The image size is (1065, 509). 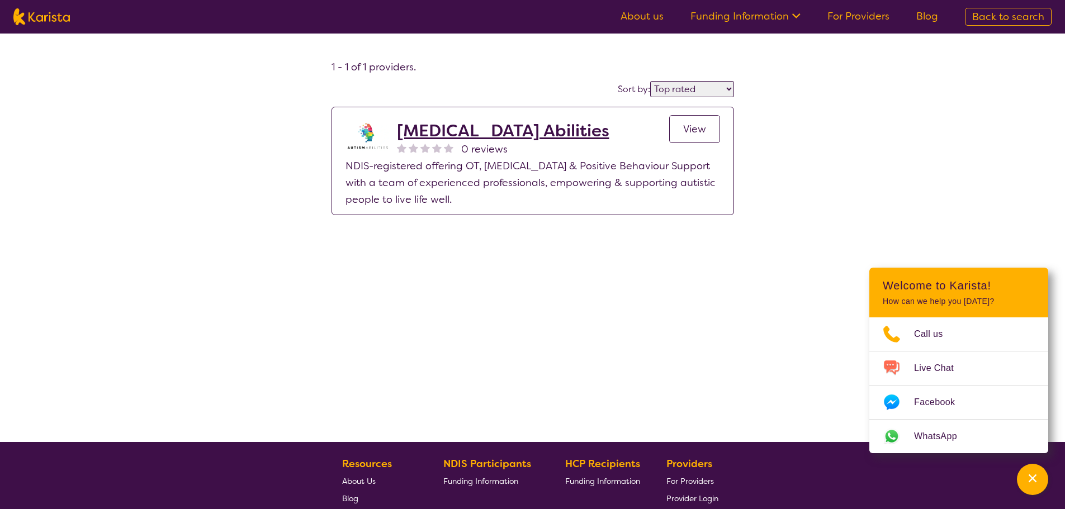 I want to click on span: Provider Login, so click(x=692, y=499).